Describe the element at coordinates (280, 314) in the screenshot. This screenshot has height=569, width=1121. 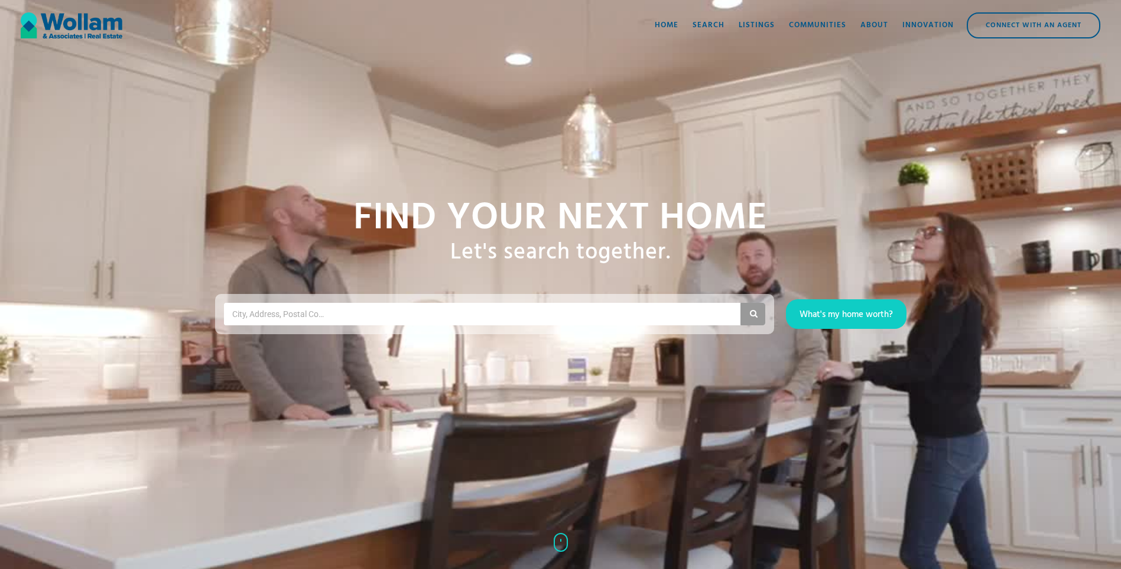
I see `input: City, Address, Postal Code, MLS ID` at that location.